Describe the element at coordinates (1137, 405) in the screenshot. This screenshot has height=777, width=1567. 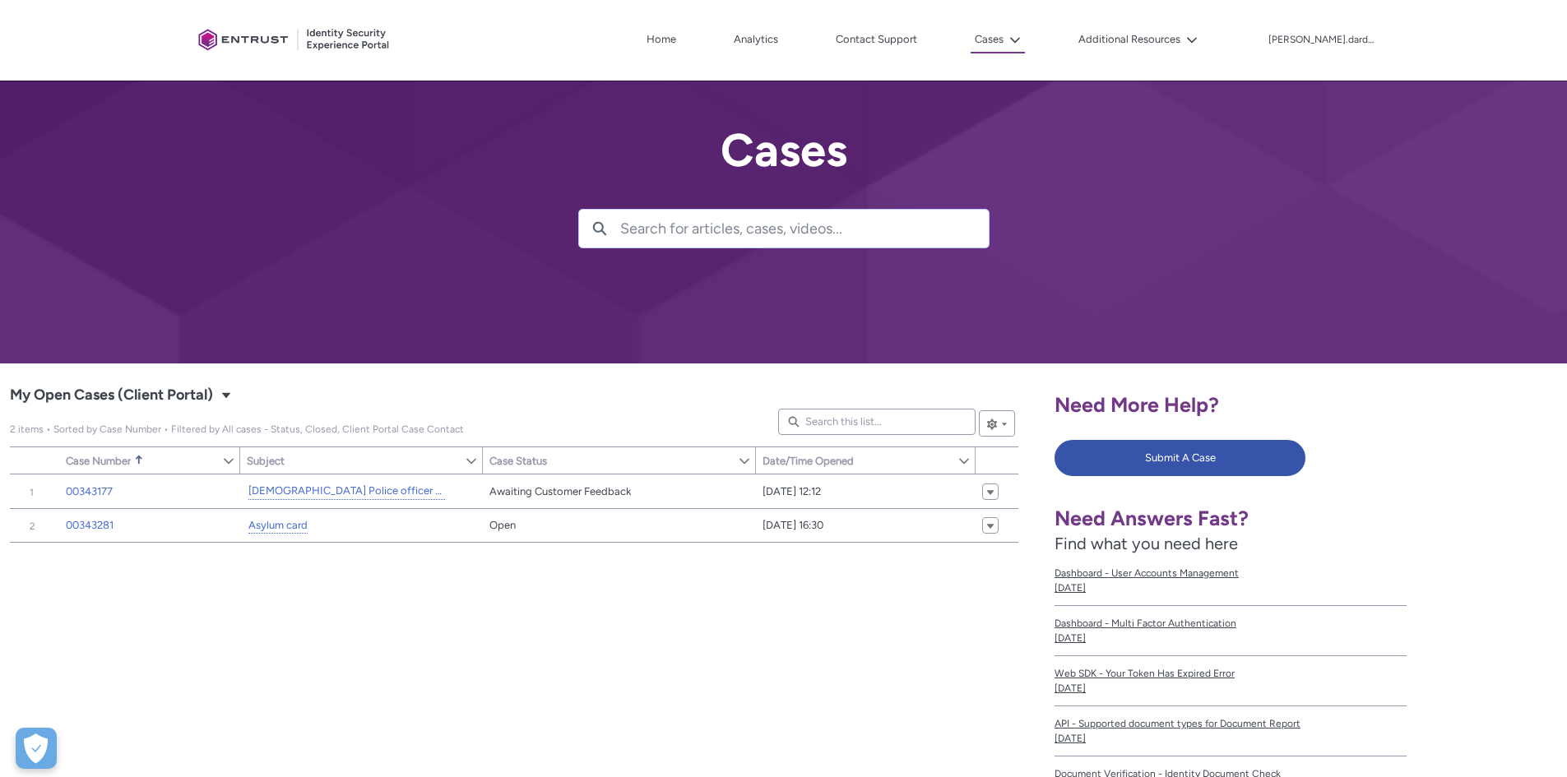
I see `span: Need More Help?` at that location.